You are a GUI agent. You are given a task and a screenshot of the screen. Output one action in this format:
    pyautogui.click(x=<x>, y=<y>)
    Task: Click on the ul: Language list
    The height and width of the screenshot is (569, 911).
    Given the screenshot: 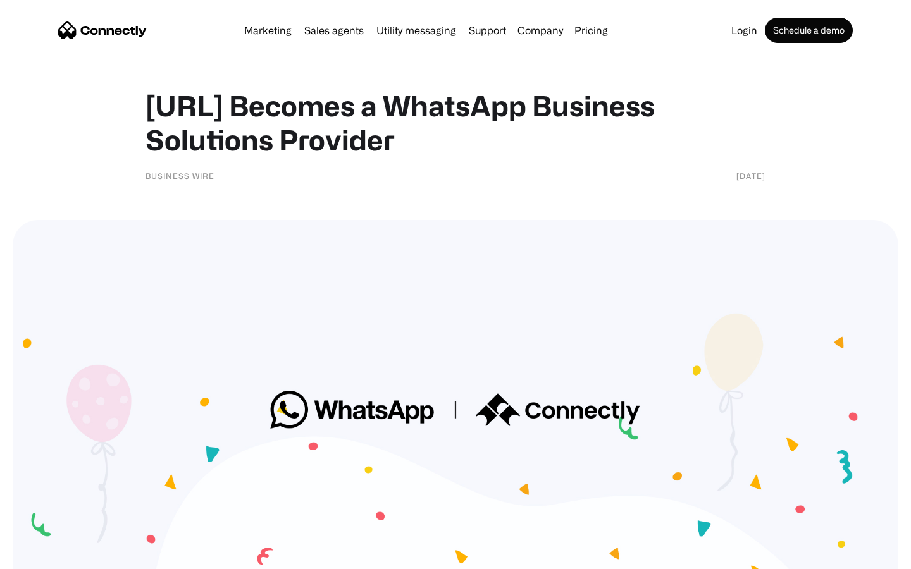 What is the action you would take?
    pyautogui.click(x=51, y=556)
    